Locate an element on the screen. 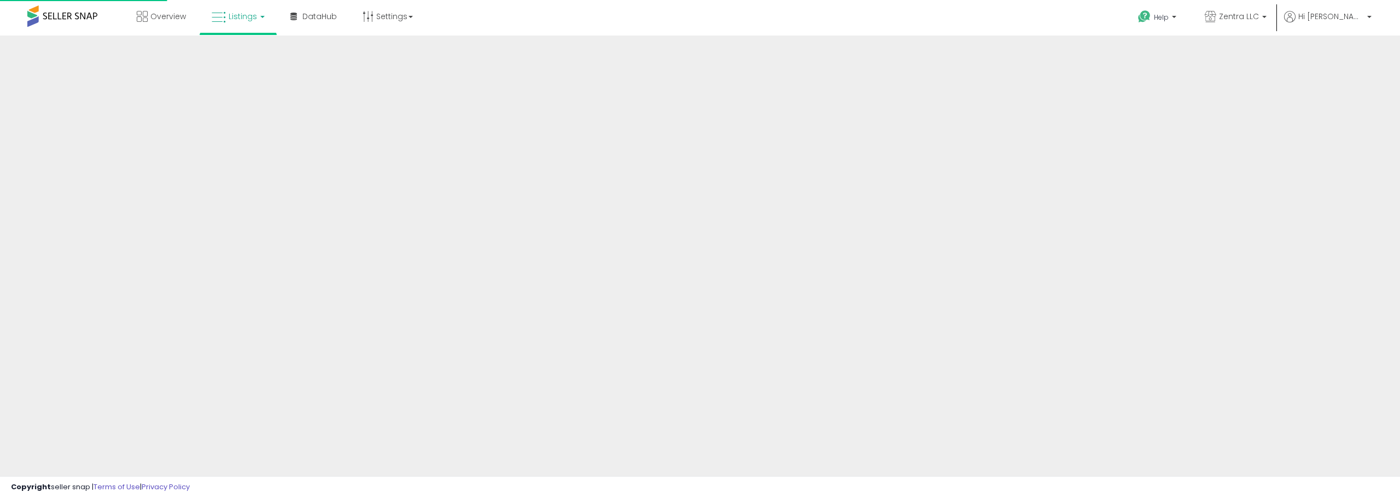 This screenshot has width=1400, height=498. i: Get Help is located at coordinates (1144, 16).